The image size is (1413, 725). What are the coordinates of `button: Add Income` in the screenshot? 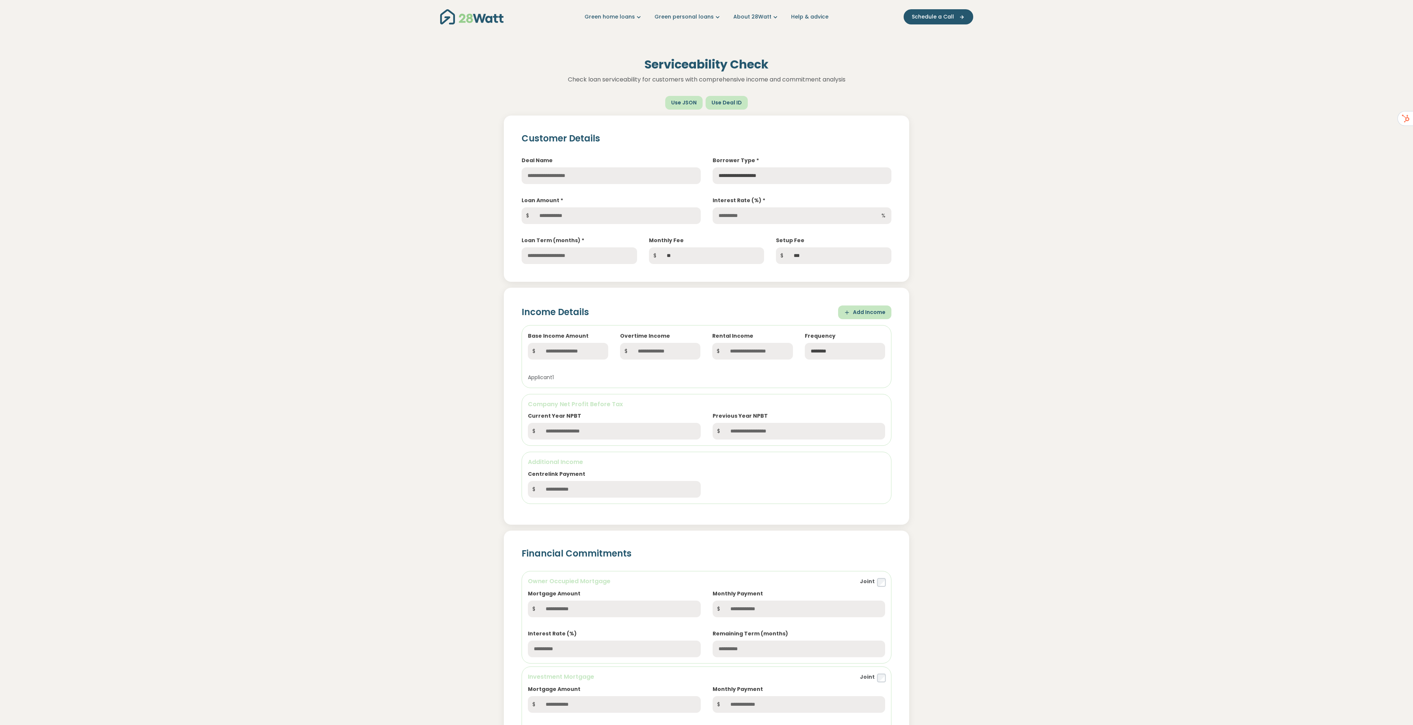 It's located at (865, 312).